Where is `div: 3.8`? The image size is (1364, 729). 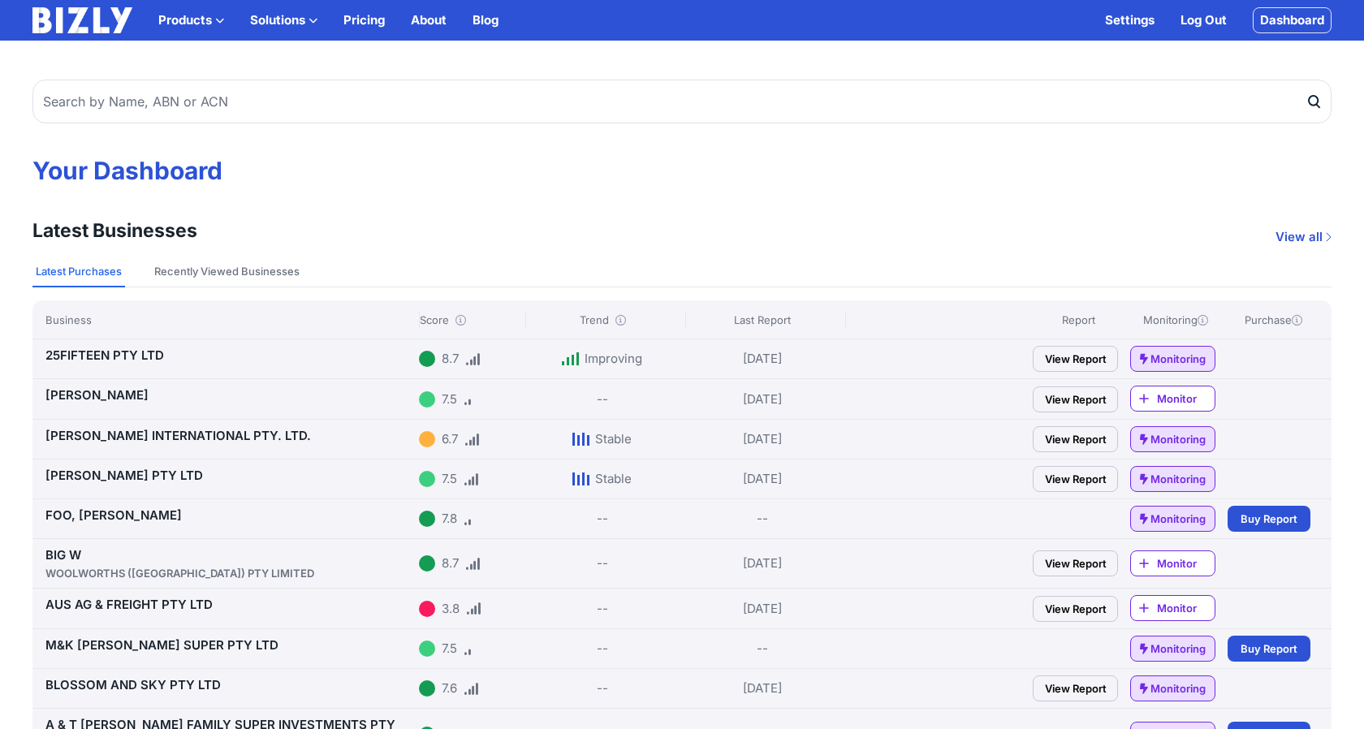 div: 3.8 is located at coordinates (451, 609).